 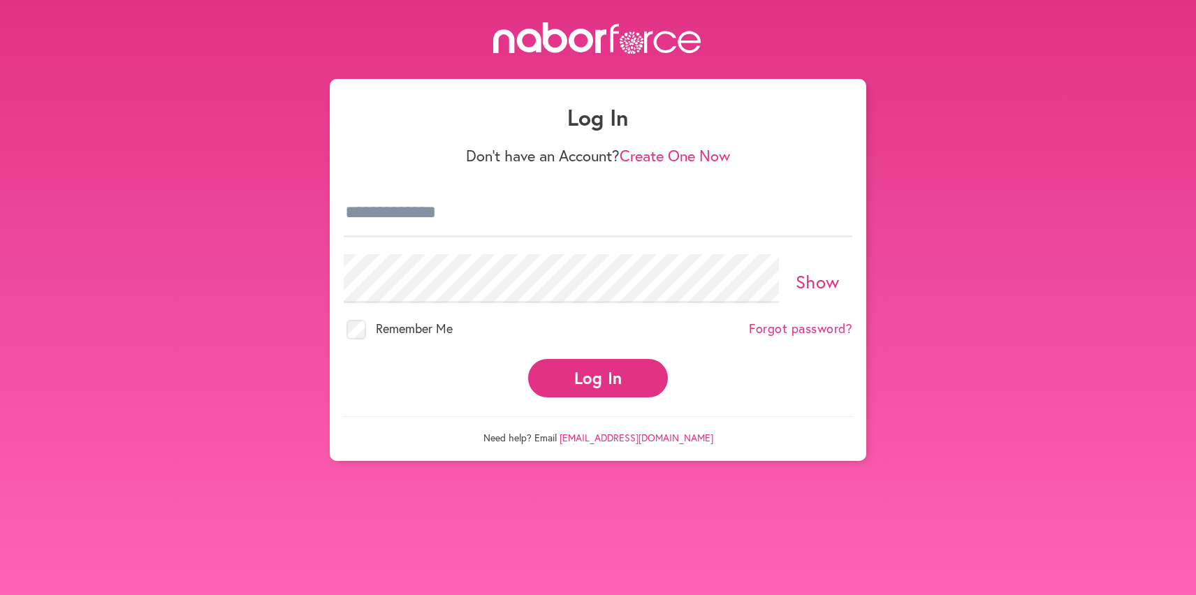 I want to click on span: Remember Me, so click(x=414, y=328).